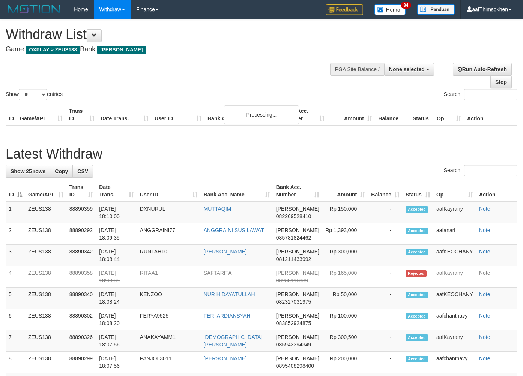 Image resolution: width=523 pixels, height=376 pixels. I want to click on th: Bank Acc. Name, so click(242, 115).